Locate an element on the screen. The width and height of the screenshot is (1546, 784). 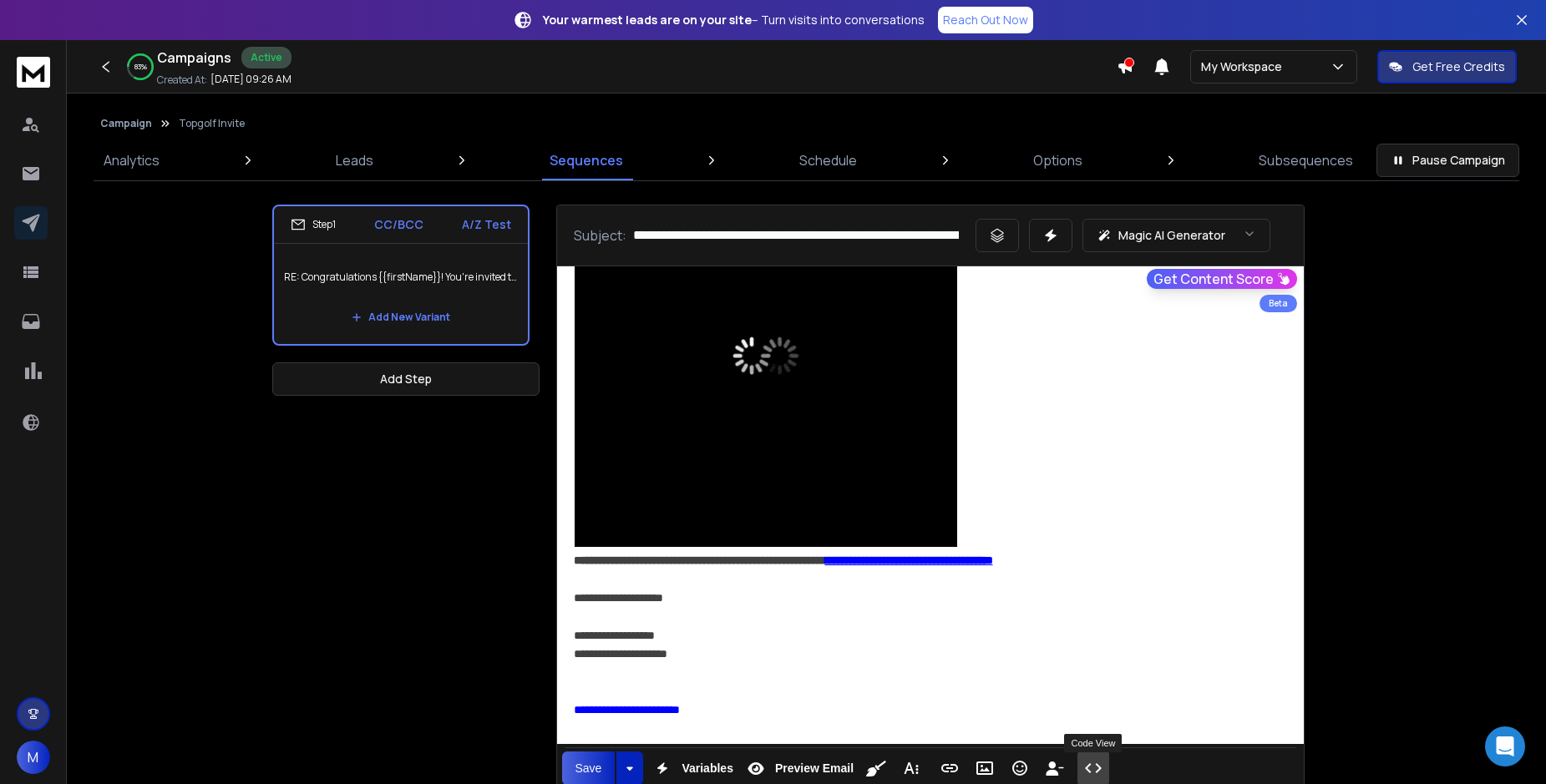
a: Schedule is located at coordinates (827, 160).